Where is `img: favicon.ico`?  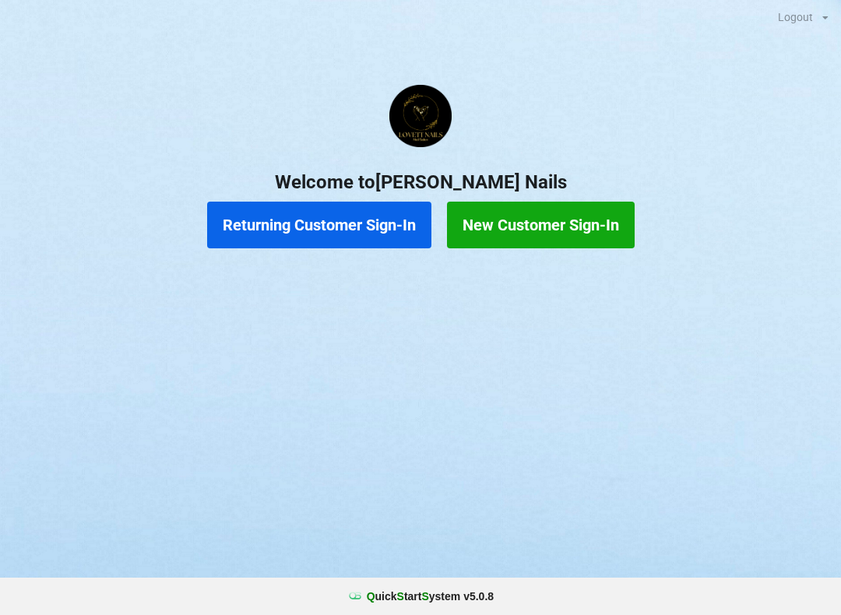 img: favicon.ico is located at coordinates (355, 596).